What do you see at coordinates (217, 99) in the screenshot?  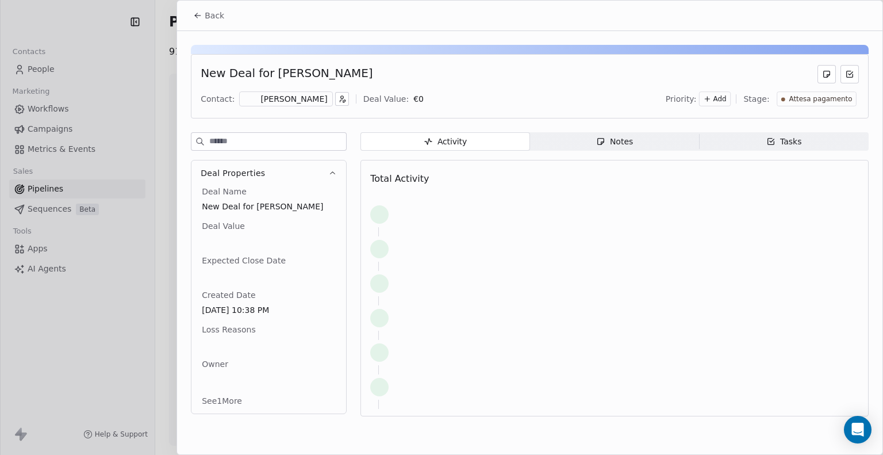 I see `div: Contact:` at bounding box center [217, 99].